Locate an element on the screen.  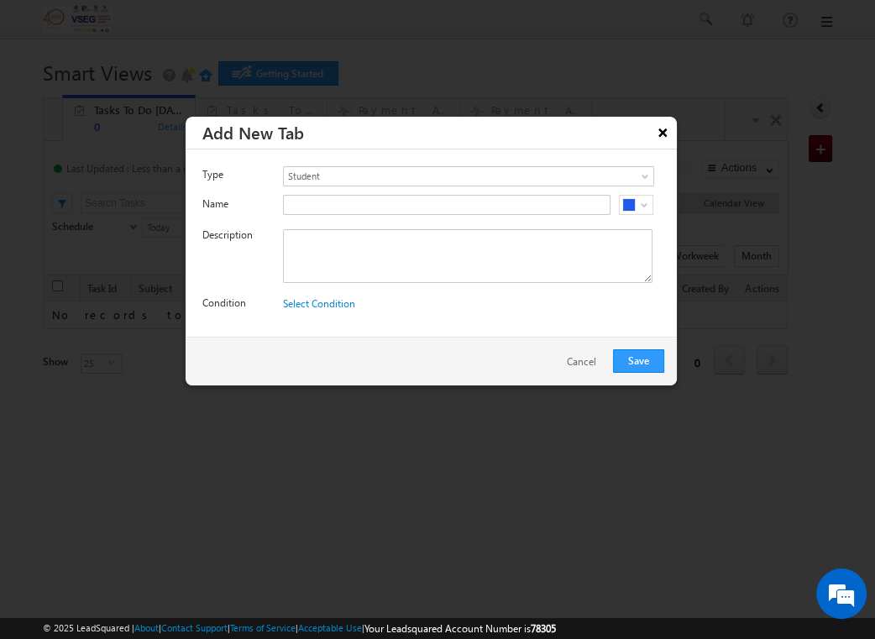
label: Condition is located at coordinates (238, 303).